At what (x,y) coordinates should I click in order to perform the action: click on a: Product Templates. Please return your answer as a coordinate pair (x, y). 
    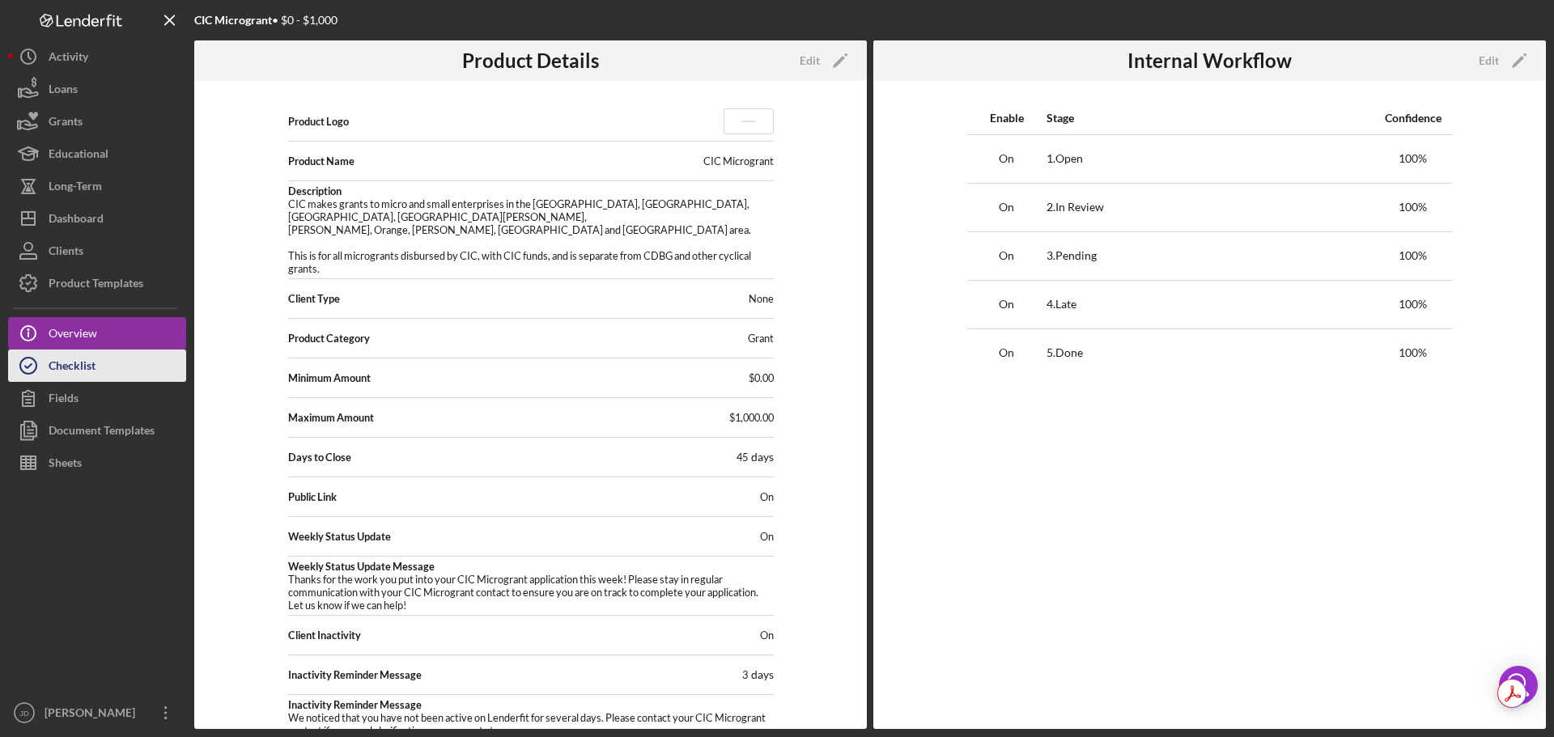
    Looking at the image, I should click on (97, 283).